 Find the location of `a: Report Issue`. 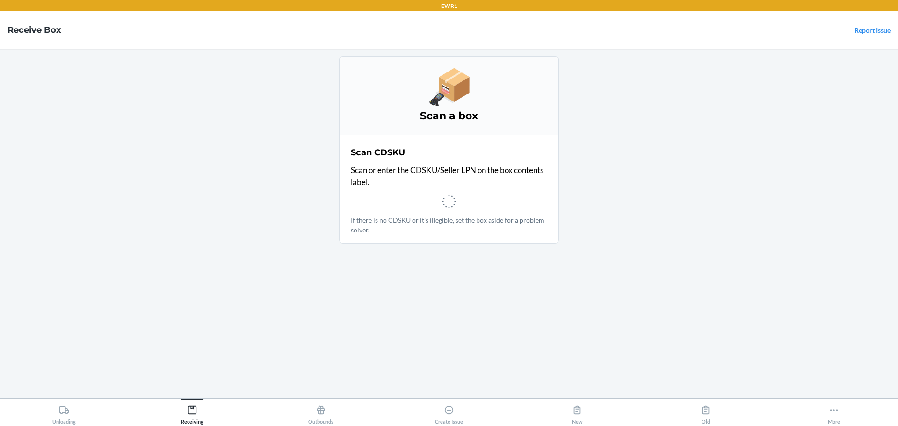

a: Report Issue is located at coordinates (872, 30).